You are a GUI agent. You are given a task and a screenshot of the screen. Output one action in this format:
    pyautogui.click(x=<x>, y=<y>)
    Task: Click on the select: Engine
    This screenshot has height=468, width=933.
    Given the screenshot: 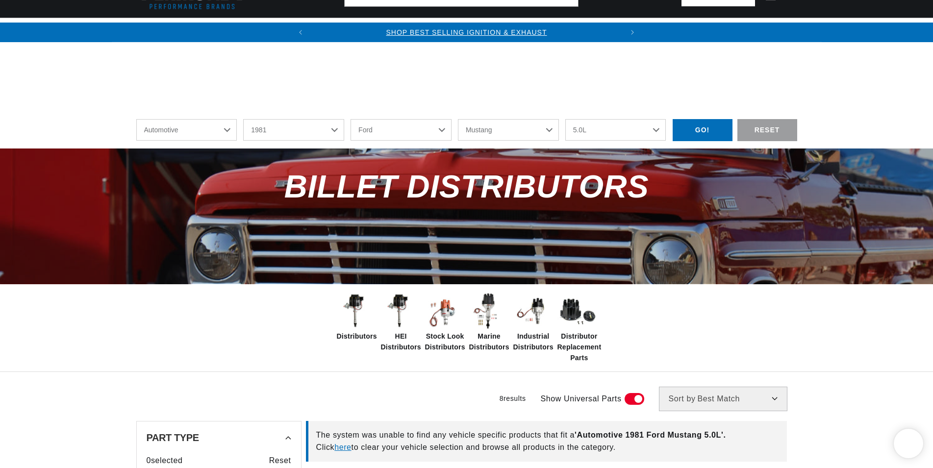 What is the action you would take?
    pyautogui.click(x=616, y=130)
    